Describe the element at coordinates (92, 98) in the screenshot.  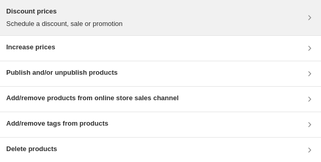
I see `h3: Add/remove products from online store sales channel` at that location.